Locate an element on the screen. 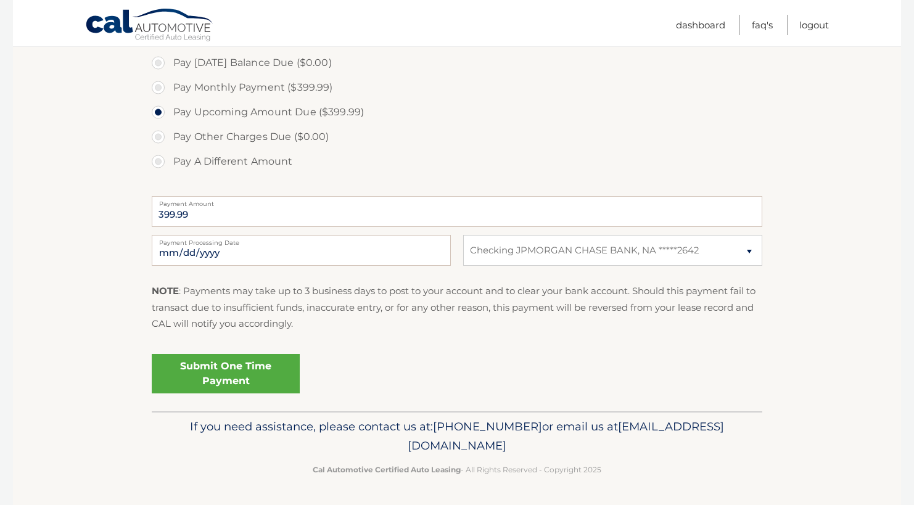 This screenshot has height=505, width=914. strong: Cal Automotive Certified Auto Leasing is located at coordinates (387, 470).